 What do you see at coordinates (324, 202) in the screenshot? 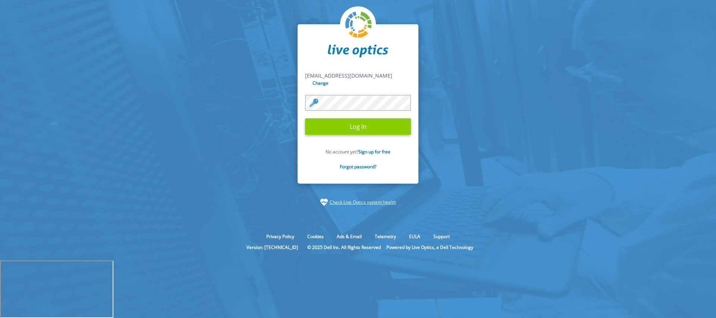
I see `img: status-check-icon.svg` at bounding box center [324, 202].